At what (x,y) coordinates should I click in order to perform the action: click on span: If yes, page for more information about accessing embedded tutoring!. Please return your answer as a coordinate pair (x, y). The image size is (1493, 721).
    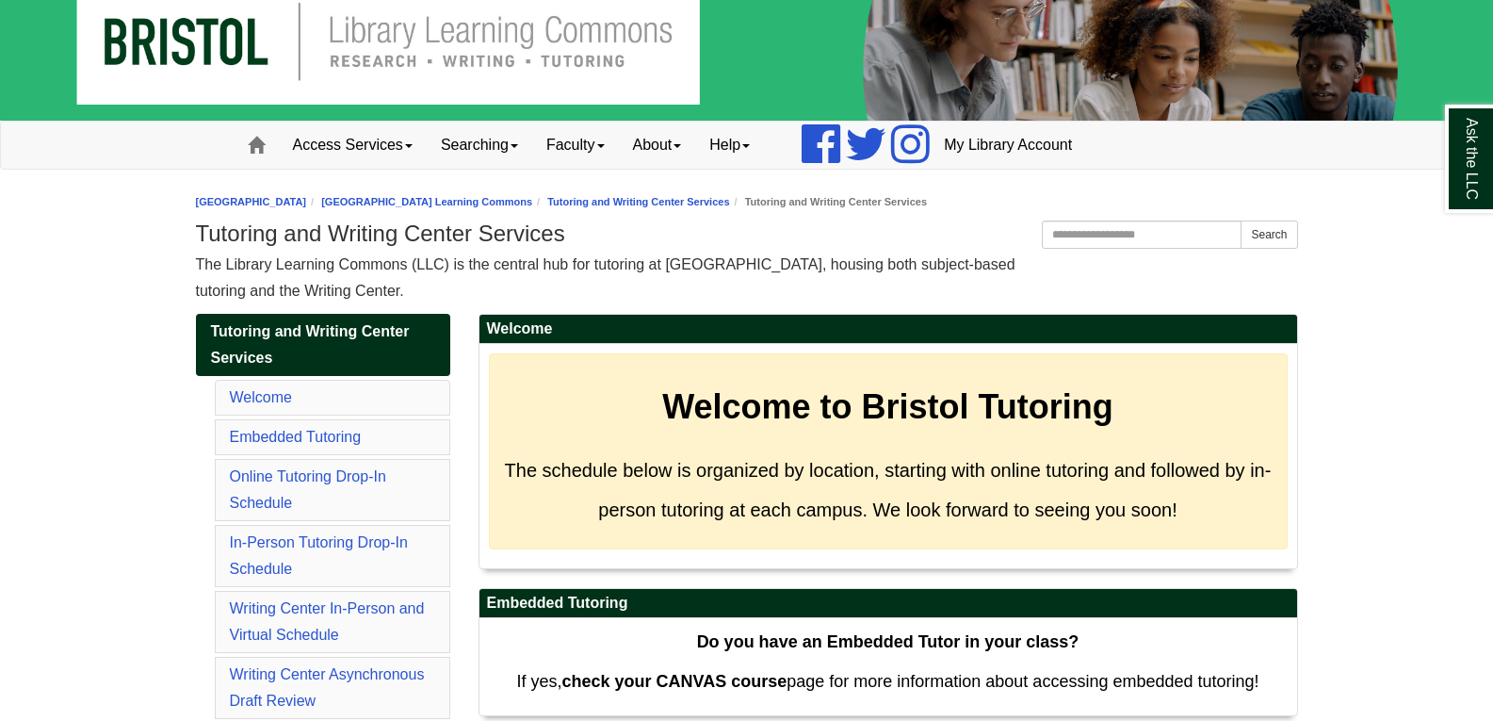
    Looking at the image, I should click on (888, 681).